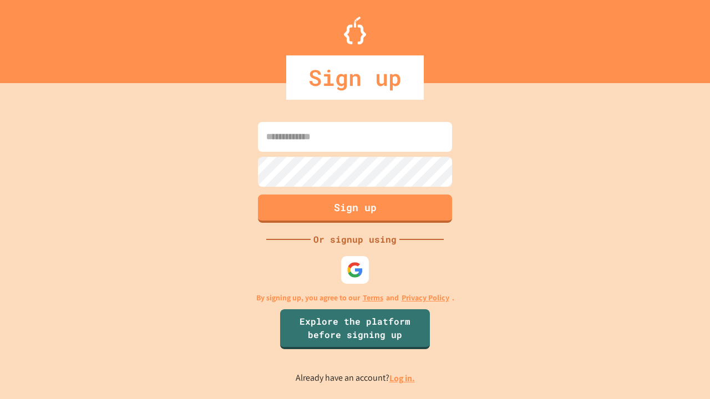  Describe the element at coordinates (373, 298) in the screenshot. I see `a: Terms` at that location.